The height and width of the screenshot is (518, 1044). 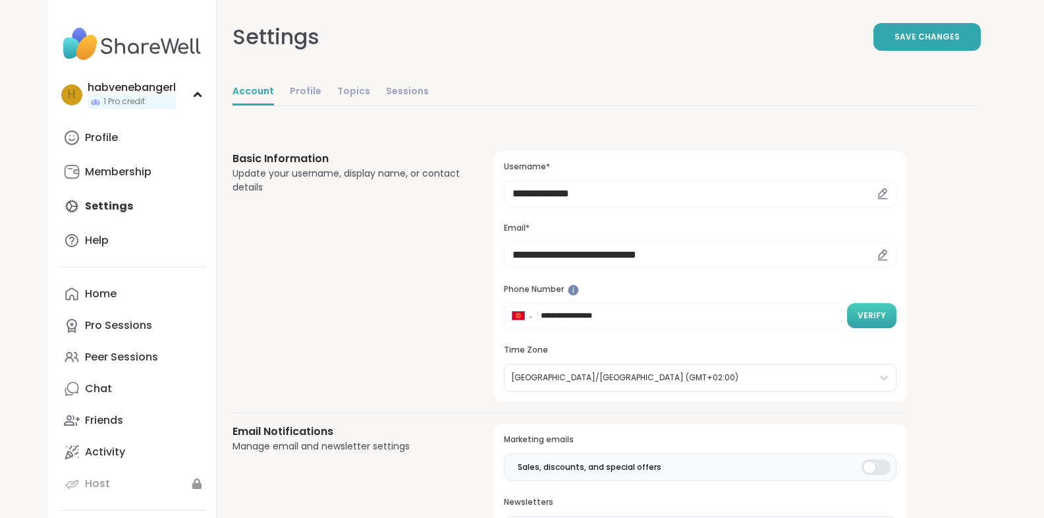 I want to click on div: Pro Sessions, so click(x=119, y=325).